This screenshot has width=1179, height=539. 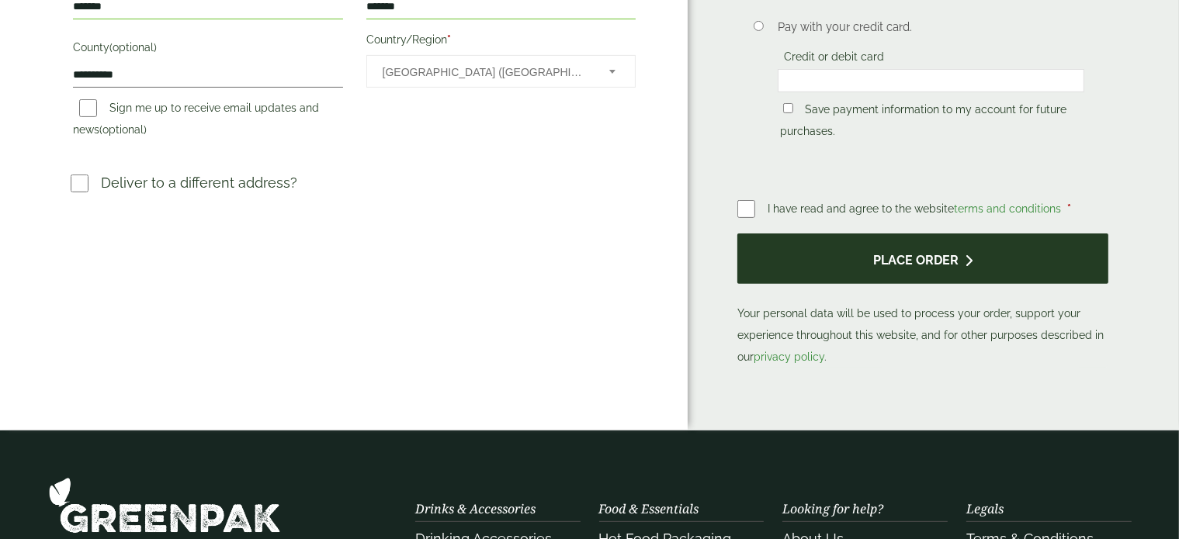 What do you see at coordinates (207, 50) in the screenshot?
I see `label: County` at bounding box center [207, 50].